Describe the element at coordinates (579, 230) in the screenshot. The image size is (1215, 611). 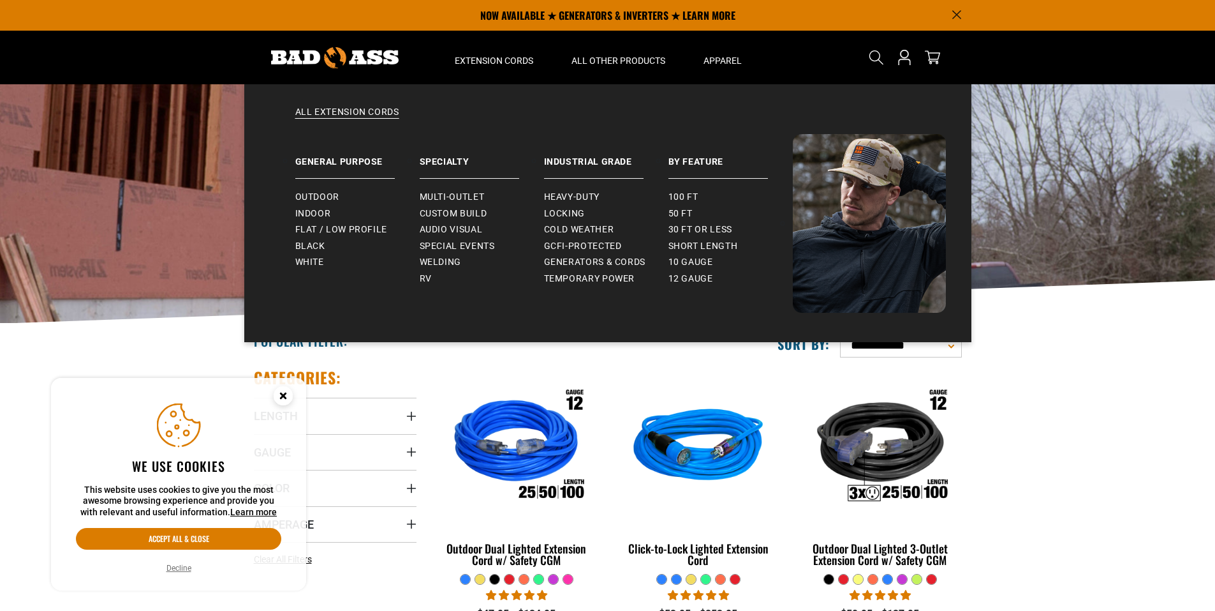
I see `span: Cold Weather` at that location.